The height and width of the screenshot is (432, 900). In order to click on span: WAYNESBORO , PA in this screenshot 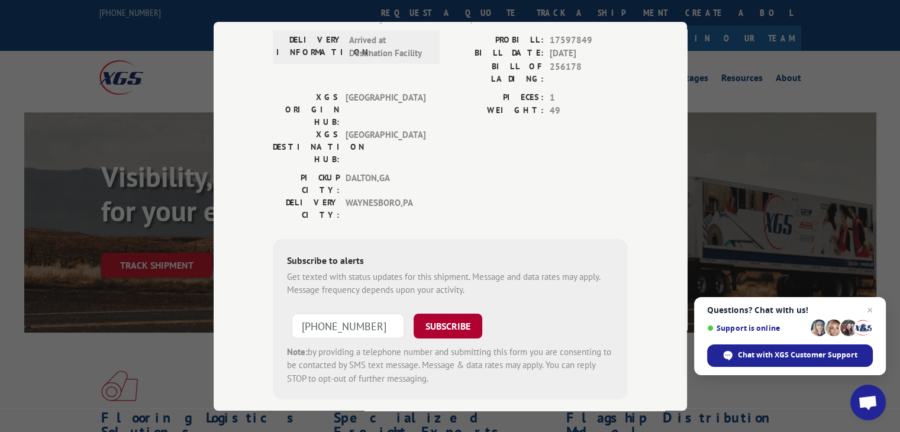, I will do `click(385, 208)`.